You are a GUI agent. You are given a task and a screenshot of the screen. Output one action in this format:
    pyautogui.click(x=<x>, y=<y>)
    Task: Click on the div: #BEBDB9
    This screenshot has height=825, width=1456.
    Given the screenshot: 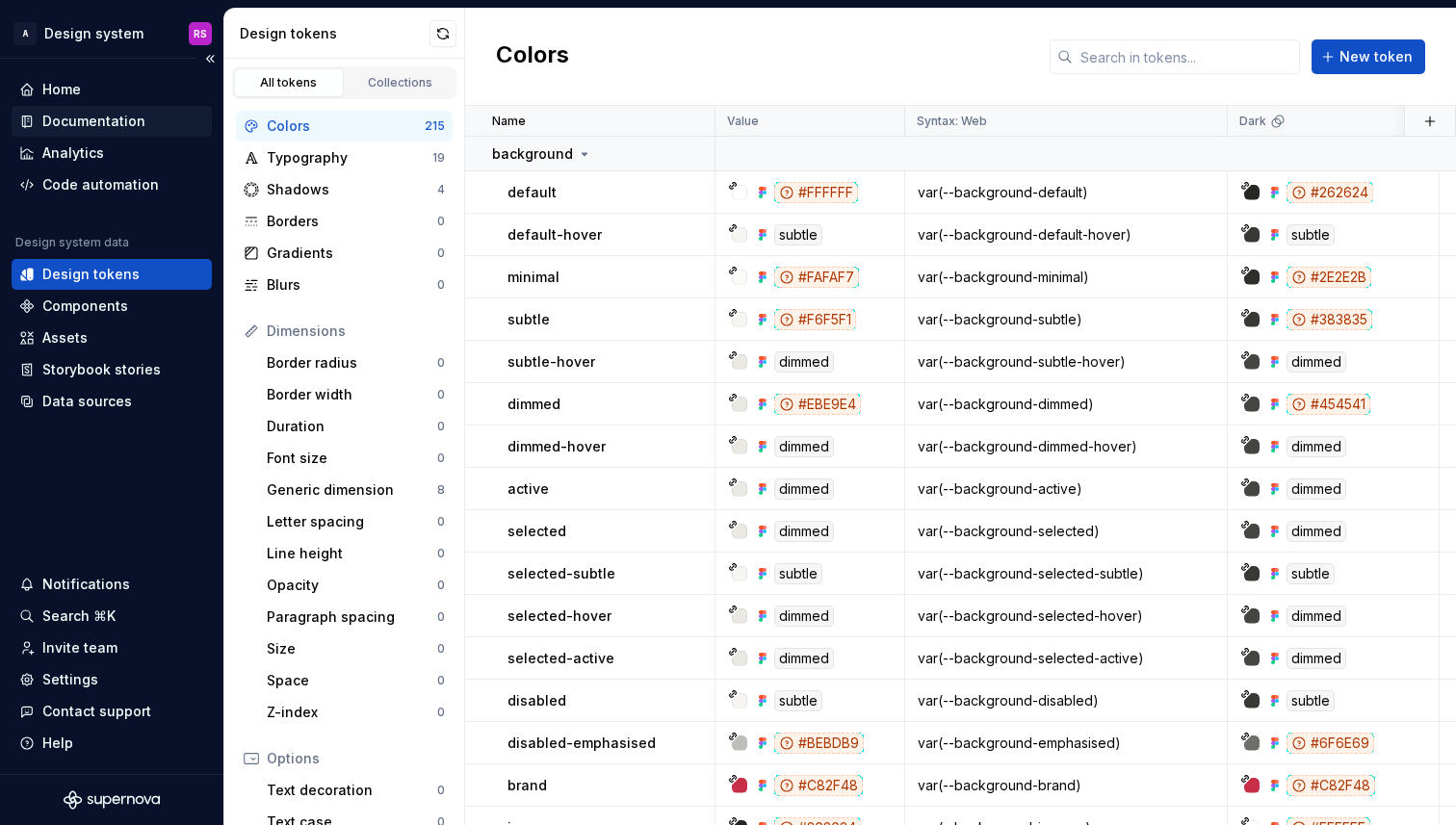 What is the action you would take?
    pyautogui.click(x=818, y=743)
    